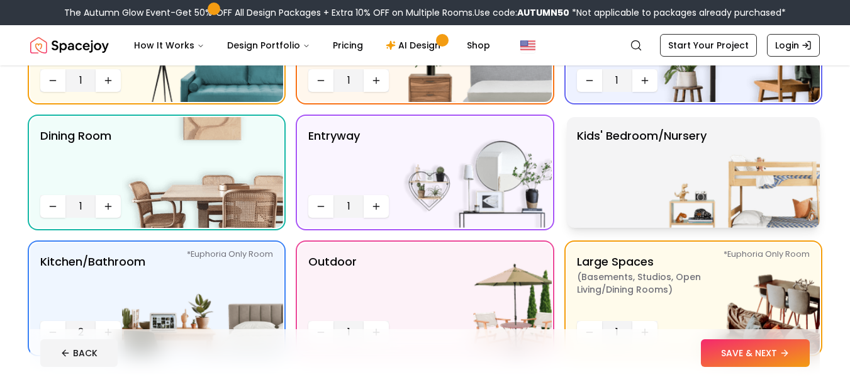  What do you see at coordinates (414, 45) in the screenshot?
I see `a: AI Design` at bounding box center [414, 45].